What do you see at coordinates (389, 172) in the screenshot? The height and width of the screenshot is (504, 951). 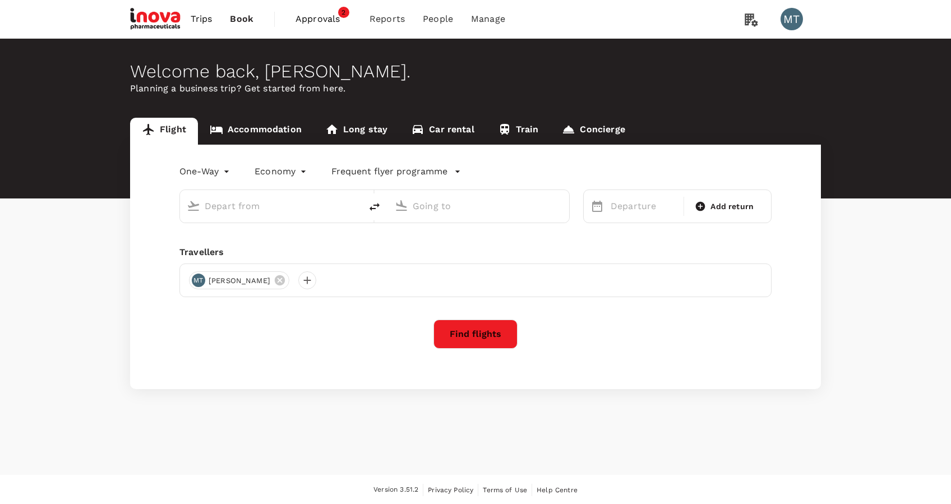 I see `p: Frequent flyer programme` at bounding box center [389, 172].